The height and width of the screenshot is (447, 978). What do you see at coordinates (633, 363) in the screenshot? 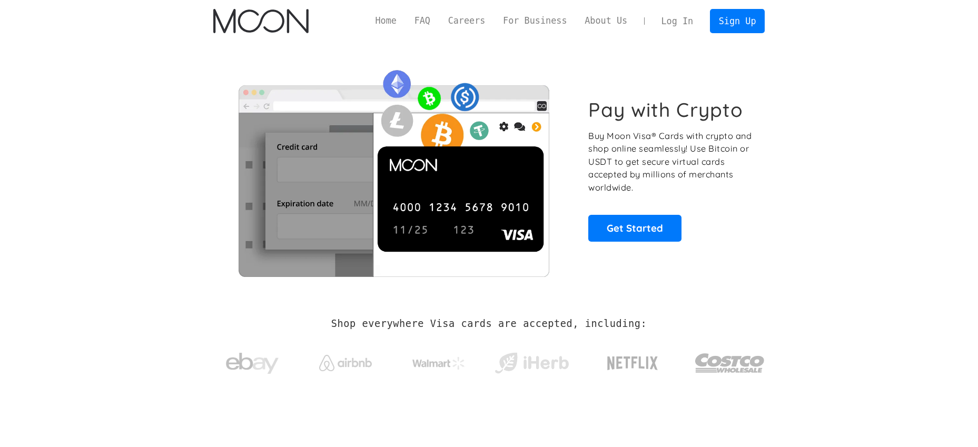
I see `img: Netflix` at bounding box center [633, 363].